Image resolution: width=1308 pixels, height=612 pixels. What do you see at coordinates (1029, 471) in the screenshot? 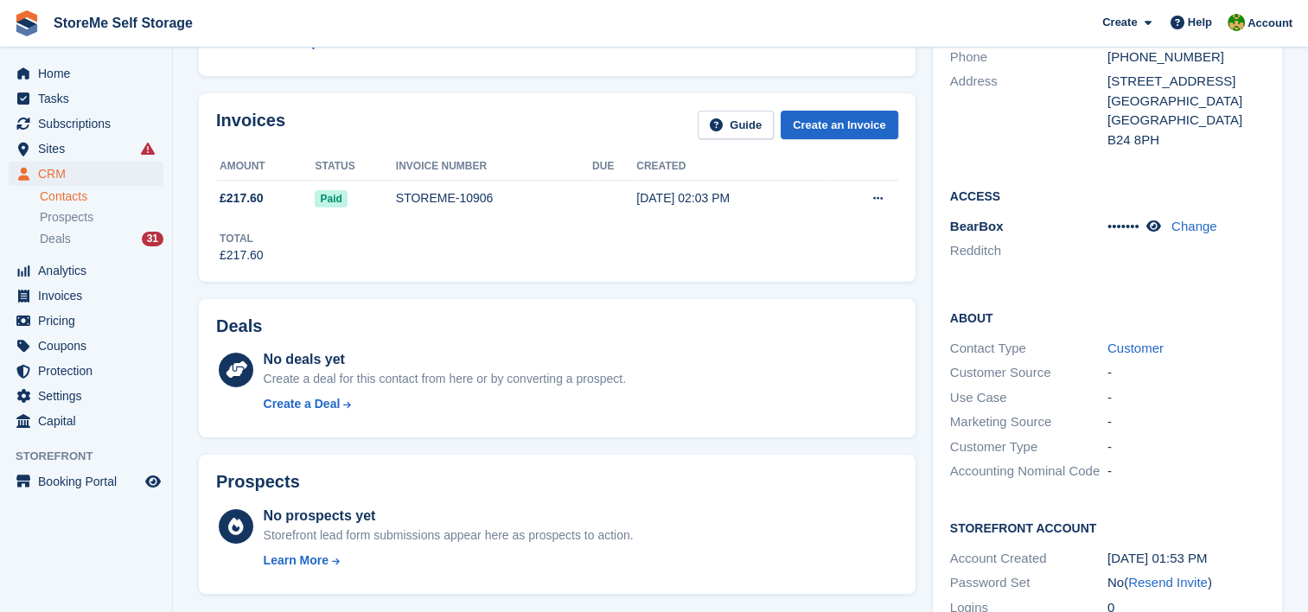
I see `div: Accounting Nominal Code` at bounding box center [1029, 471].